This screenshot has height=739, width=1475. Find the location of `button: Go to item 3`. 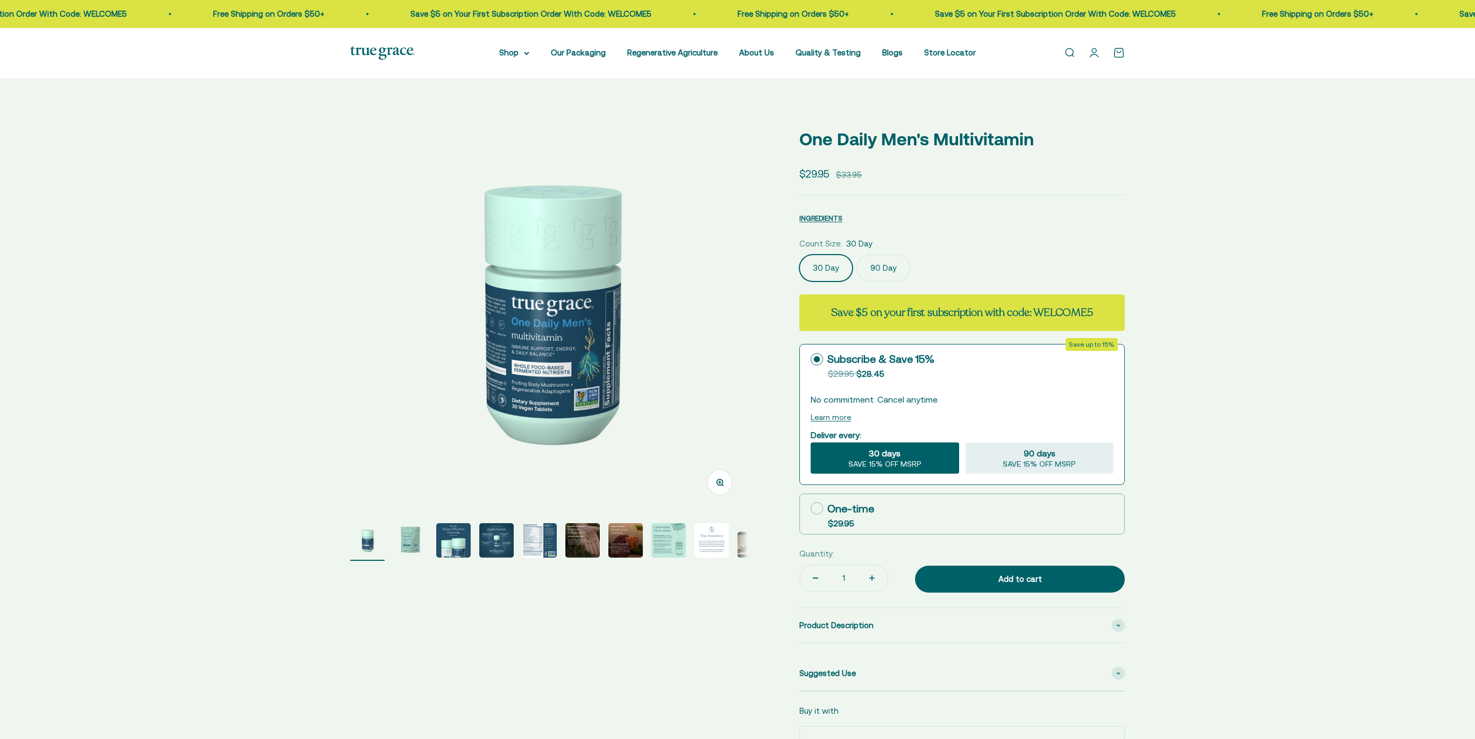

button: Go to item 3 is located at coordinates (454, 542).